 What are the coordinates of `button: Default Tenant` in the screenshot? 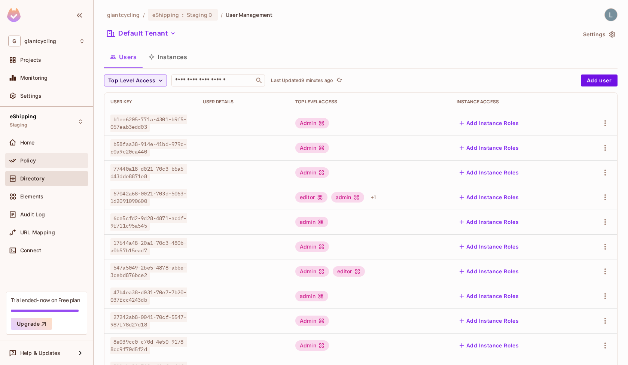 It's located at (141, 33).